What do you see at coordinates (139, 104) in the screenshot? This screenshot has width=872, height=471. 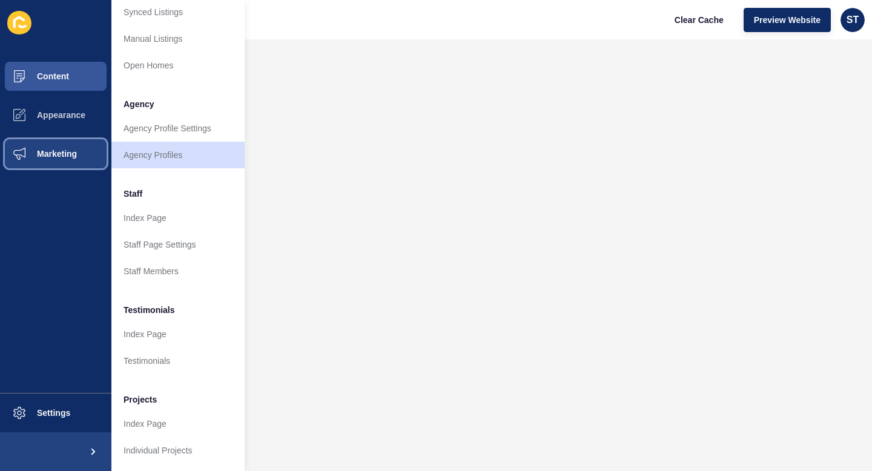 I see `span: Agency` at bounding box center [139, 104].